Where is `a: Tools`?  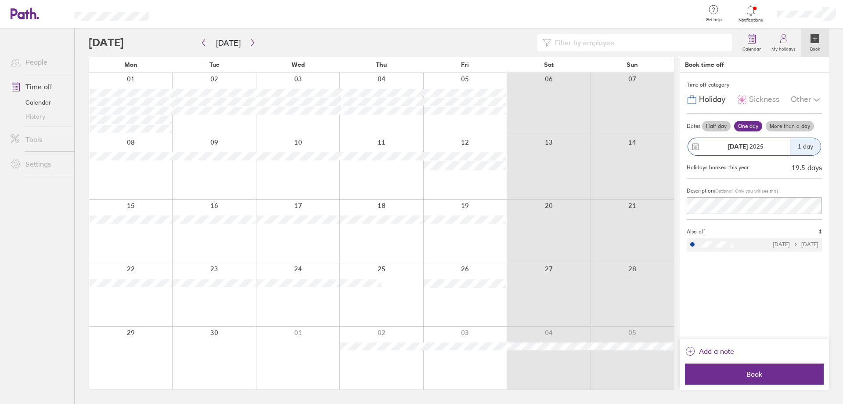 a: Tools is located at coordinates (39, 139).